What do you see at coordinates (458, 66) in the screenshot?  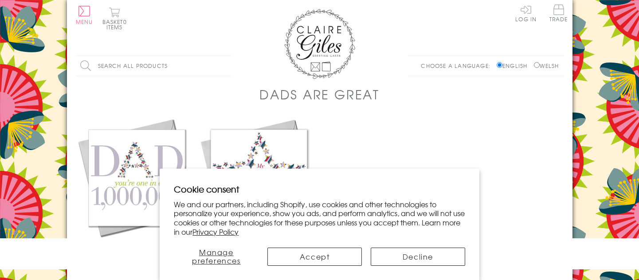 I see `p: Choose a language:` at bounding box center [458, 66].